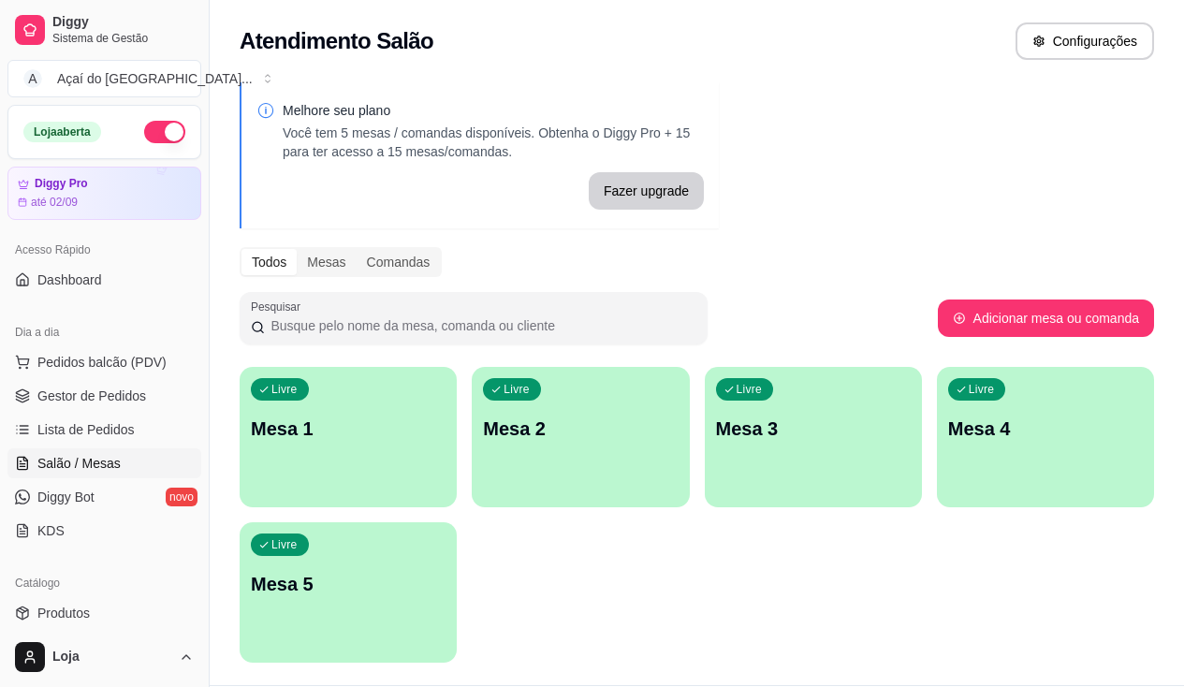 This screenshot has width=1184, height=687. What do you see at coordinates (480, 326) in the screenshot?
I see `input: Pesquisar` at bounding box center [480, 326].